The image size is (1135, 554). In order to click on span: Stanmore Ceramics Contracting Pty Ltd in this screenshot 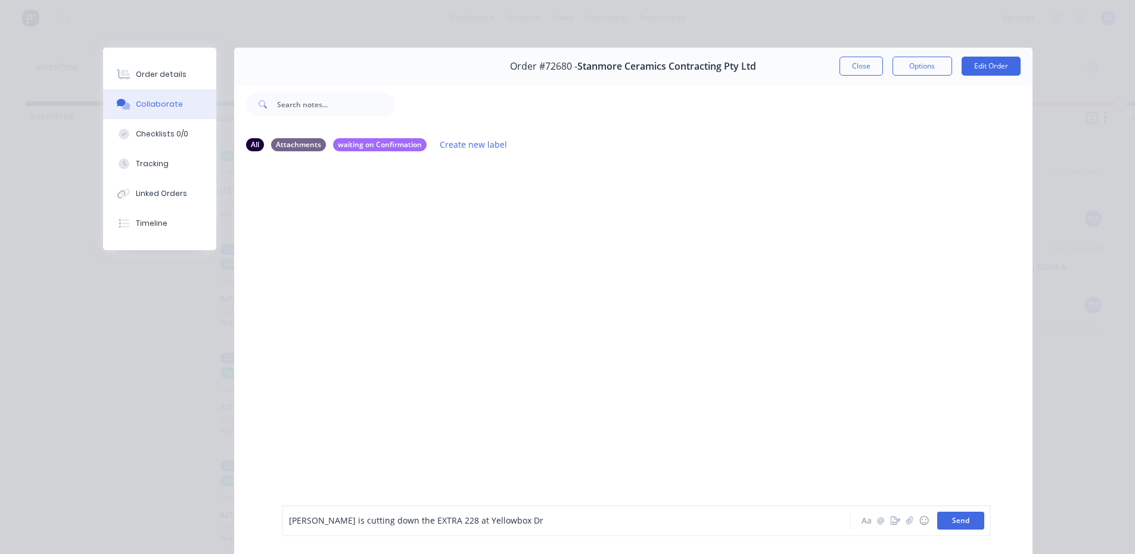, I will do `click(667, 66)`.